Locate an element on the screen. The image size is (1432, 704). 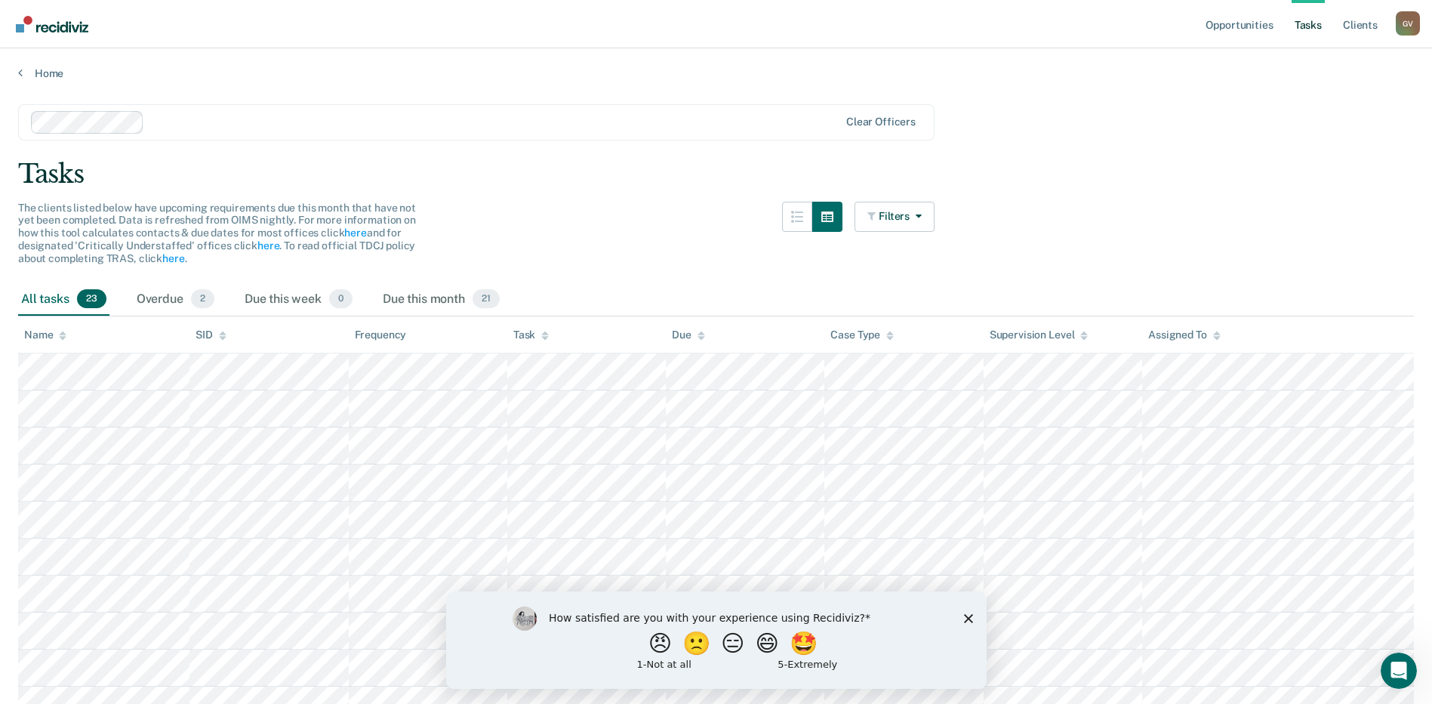
img: Recidiviz is located at coordinates (52, 24).